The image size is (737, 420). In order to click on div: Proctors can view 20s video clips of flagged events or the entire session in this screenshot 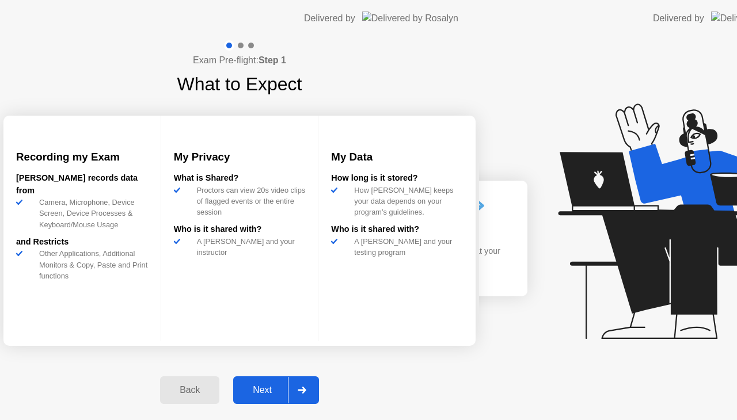, I will do `click(249, 201)`.